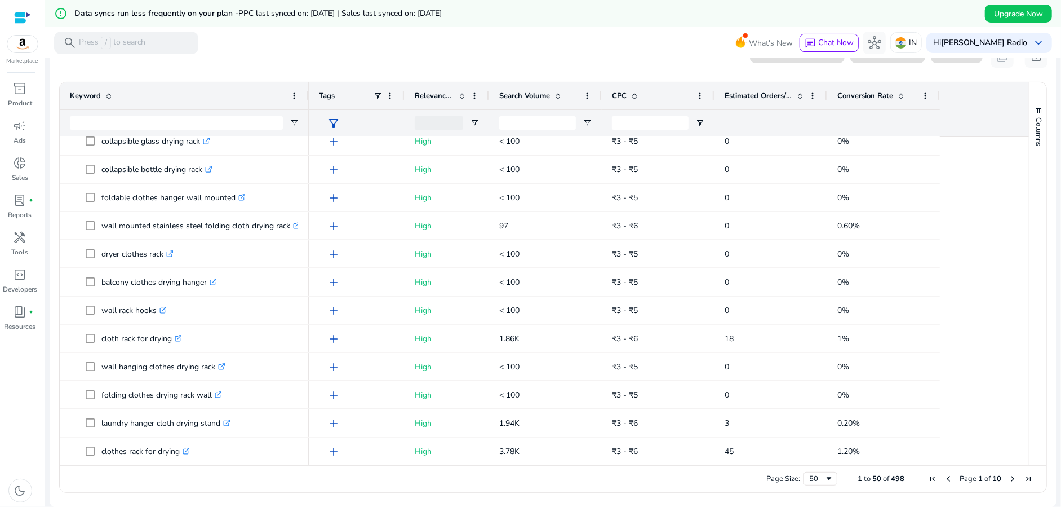 Image resolution: width=1061 pixels, height=507 pixels. Describe the element at coordinates (932, 478) in the screenshot. I see `div: First Page` at that location.